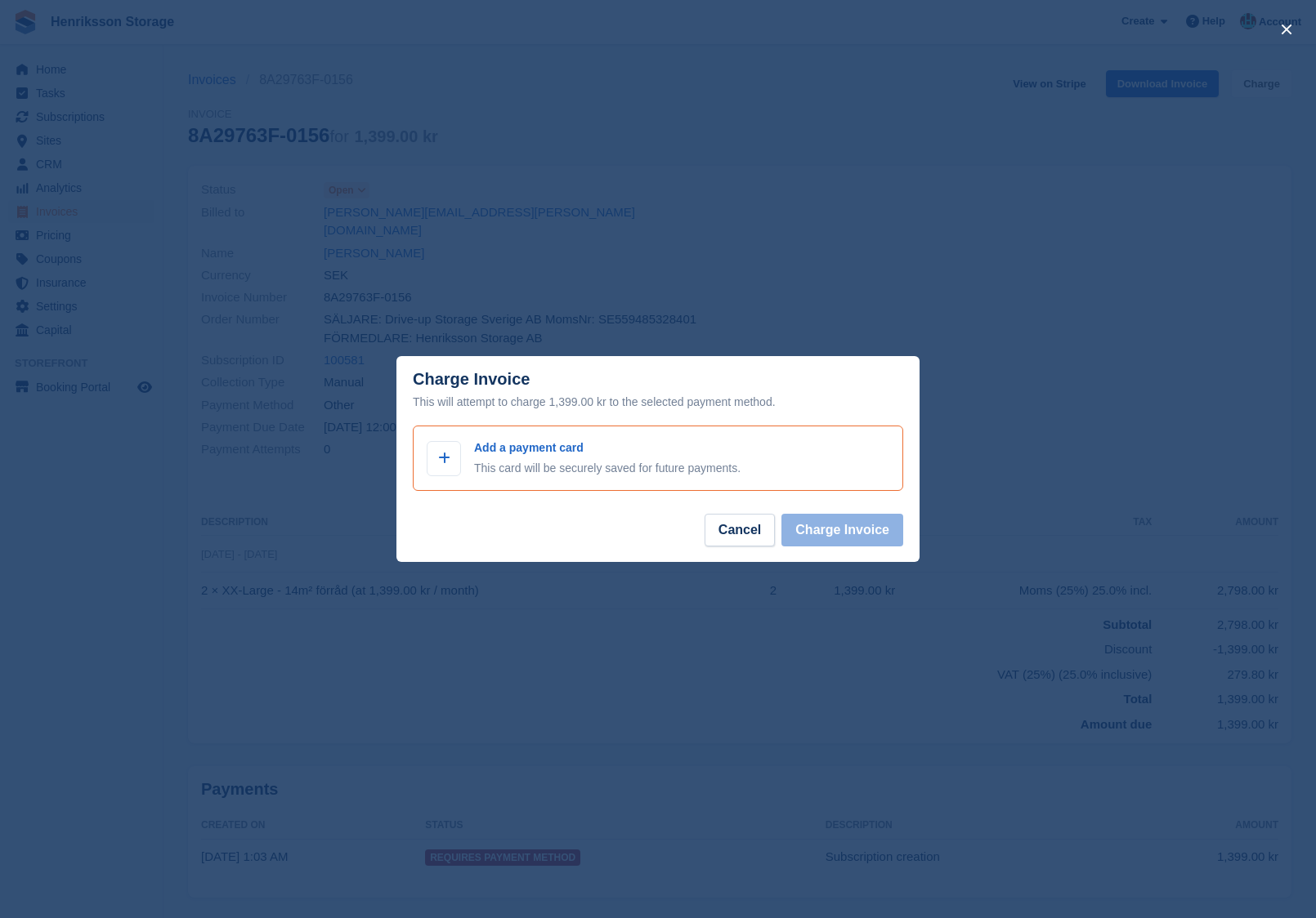 The image size is (1316, 918). Describe the element at coordinates (607, 468) in the screenshot. I see `p: This card will be securely saved for future payments.` at that location.